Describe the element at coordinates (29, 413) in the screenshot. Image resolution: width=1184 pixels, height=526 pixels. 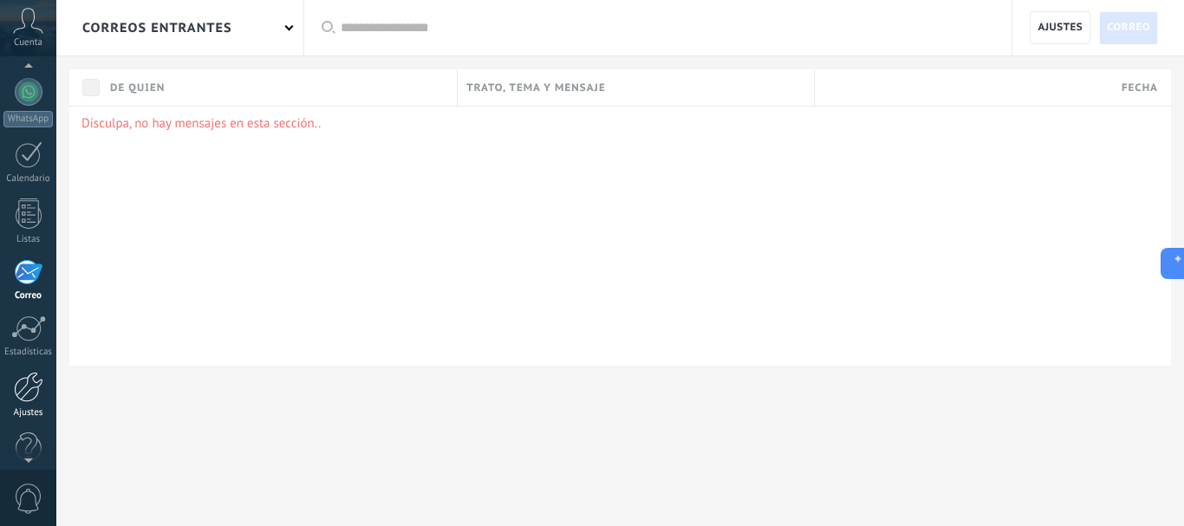
I see `div: Ajustes` at that location.